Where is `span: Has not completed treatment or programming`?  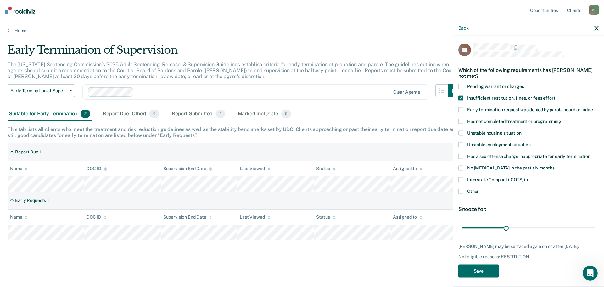
span: Has not completed treatment or programming is located at coordinates (514, 121).